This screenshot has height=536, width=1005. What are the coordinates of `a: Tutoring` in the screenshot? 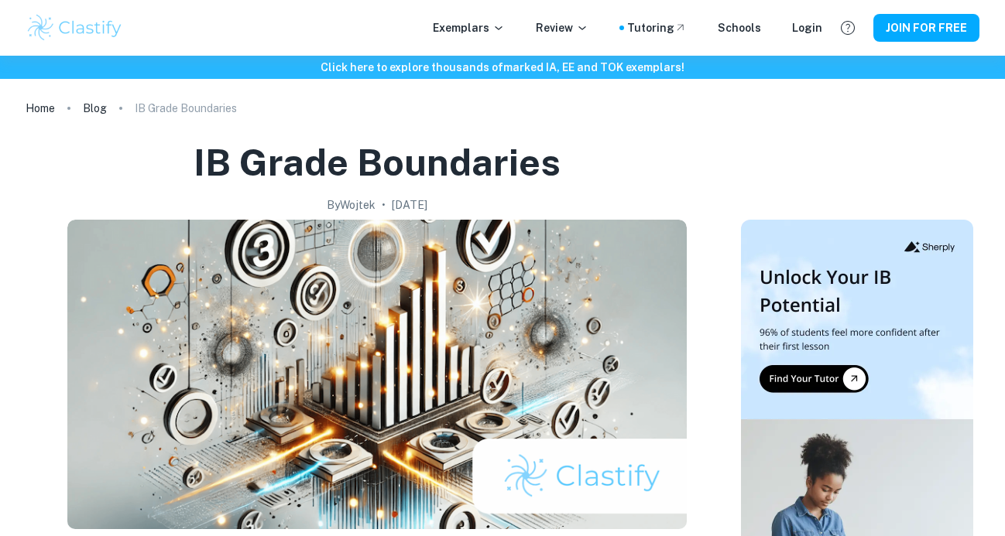 It's located at (656, 28).